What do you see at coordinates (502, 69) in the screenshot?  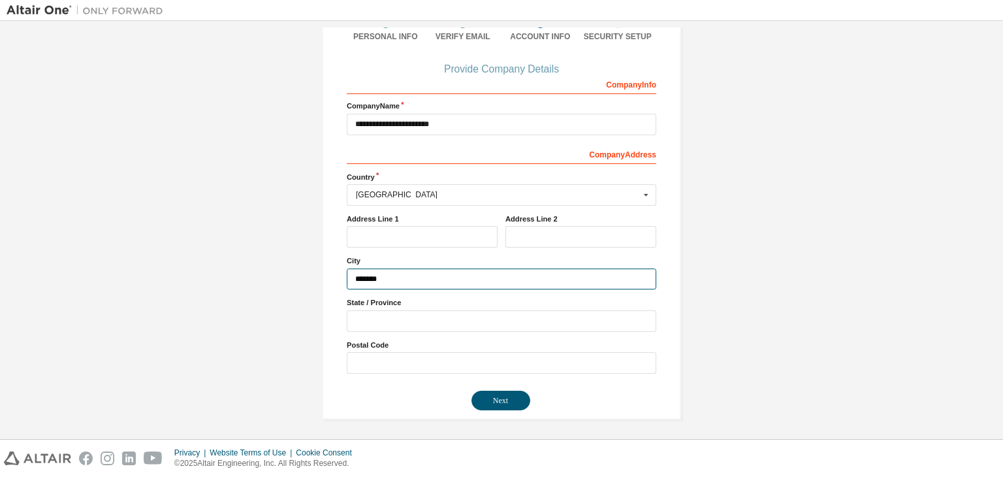 I see `div: Provide Company Details` at bounding box center [502, 69].